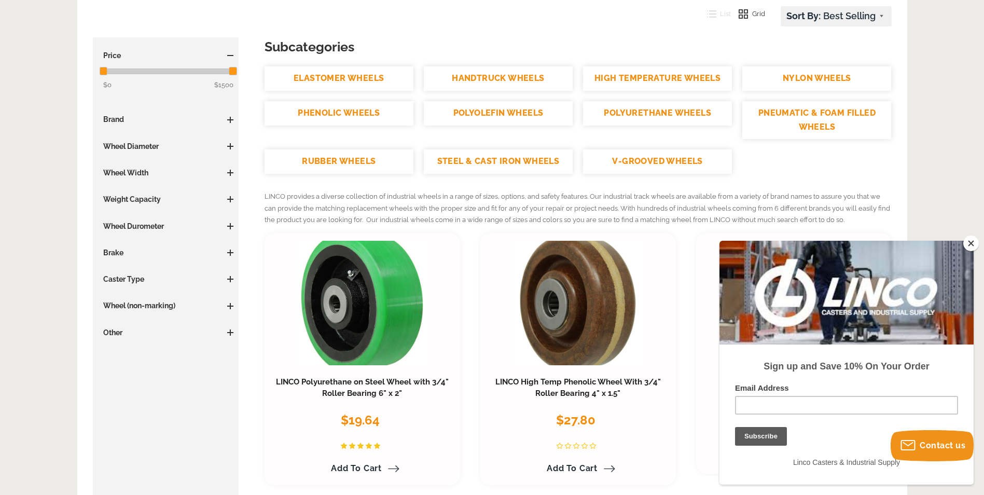 This screenshot has height=495, width=984. I want to click on a: NYLON WHEELS, so click(816, 78).